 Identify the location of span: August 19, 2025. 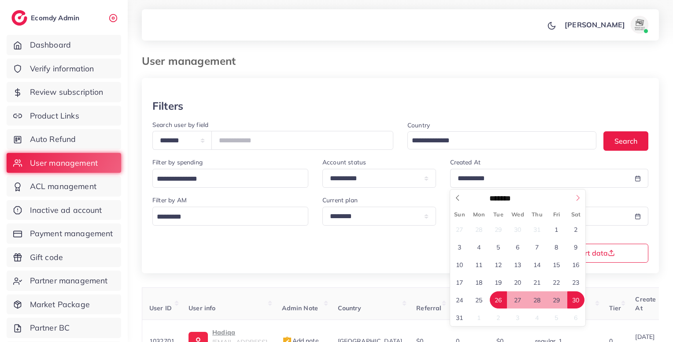
(498, 282).